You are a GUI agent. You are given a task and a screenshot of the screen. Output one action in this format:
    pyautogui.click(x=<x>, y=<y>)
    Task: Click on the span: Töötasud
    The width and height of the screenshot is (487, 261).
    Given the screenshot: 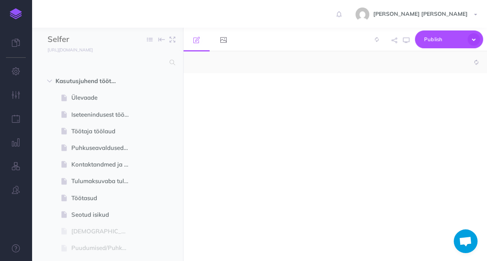 What is the action you would take?
    pyautogui.click(x=103, y=198)
    